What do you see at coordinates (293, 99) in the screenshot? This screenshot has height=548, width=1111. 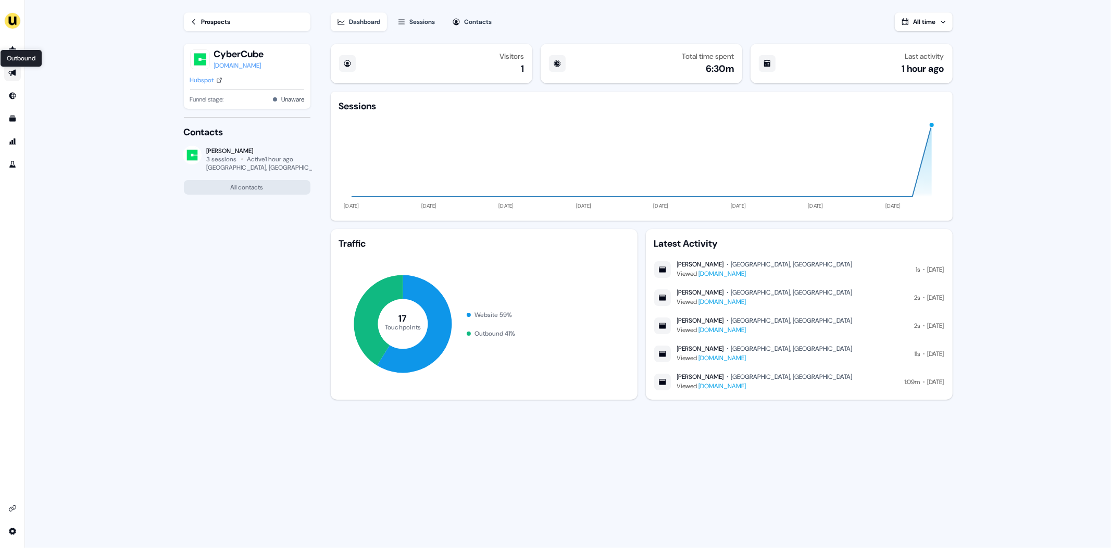 I see `button: Unaware` at bounding box center [293, 99].